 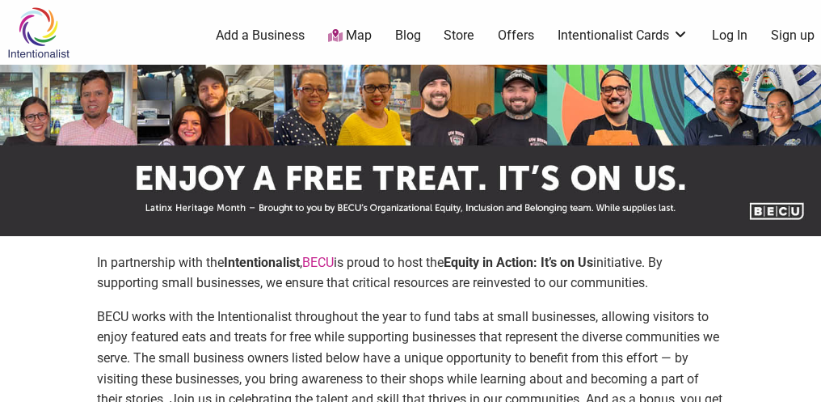 I want to click on a: BECU, so click(x=318, y=262).